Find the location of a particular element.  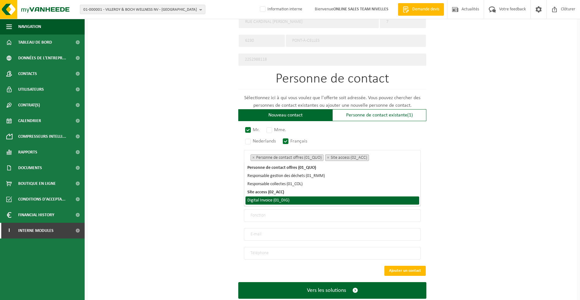

span: Interne modules is located at coordinates (36, 230).